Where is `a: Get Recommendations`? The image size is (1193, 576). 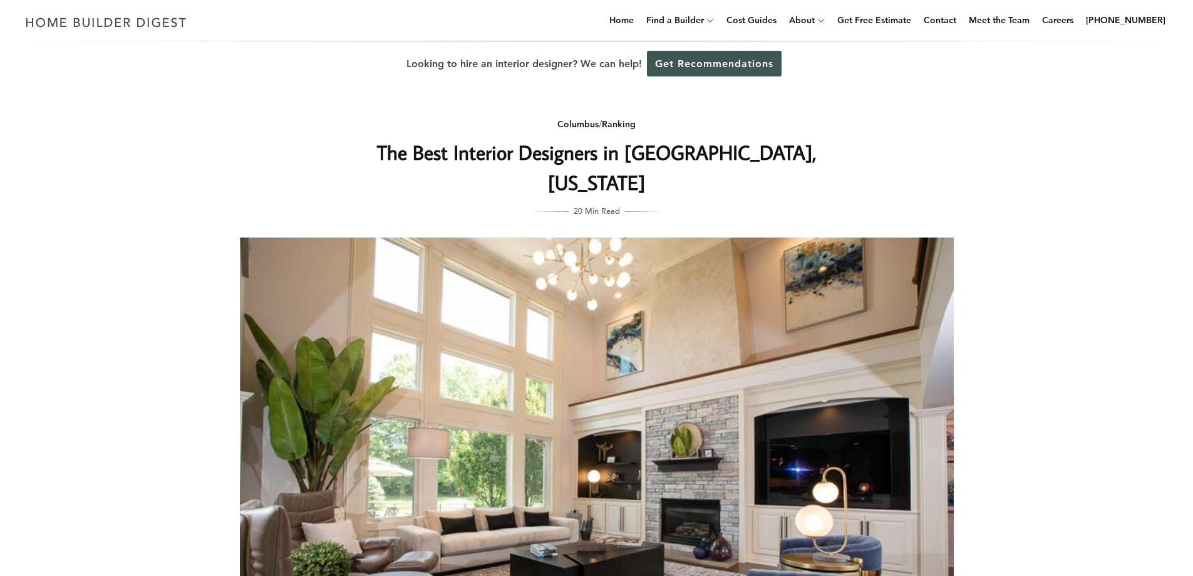
a: Get Recommendations is located at coordinates (714, 63).